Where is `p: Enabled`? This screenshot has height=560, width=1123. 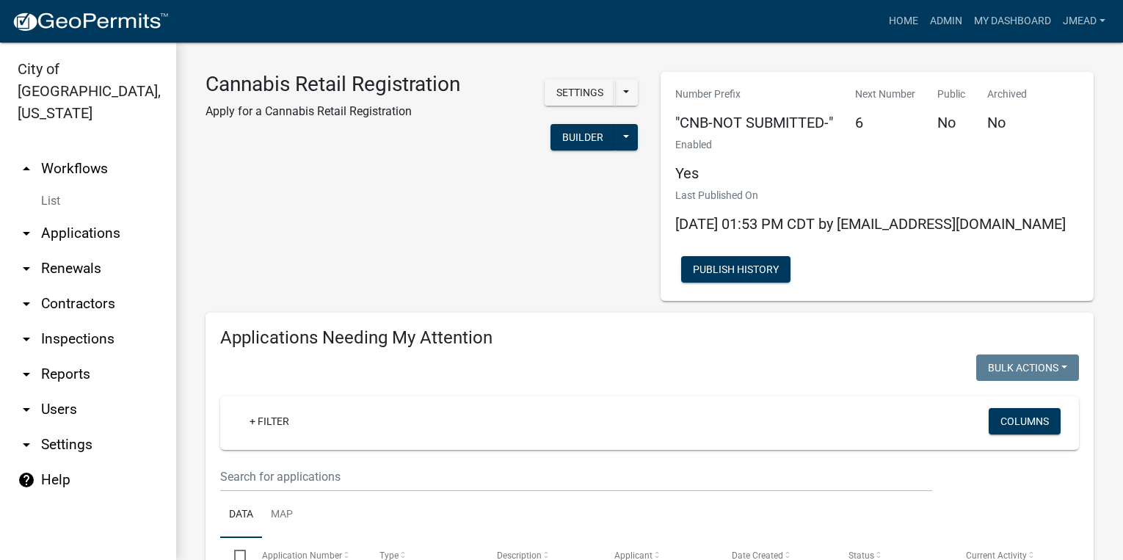
p: Enabled is located at coordinates (694, 145).